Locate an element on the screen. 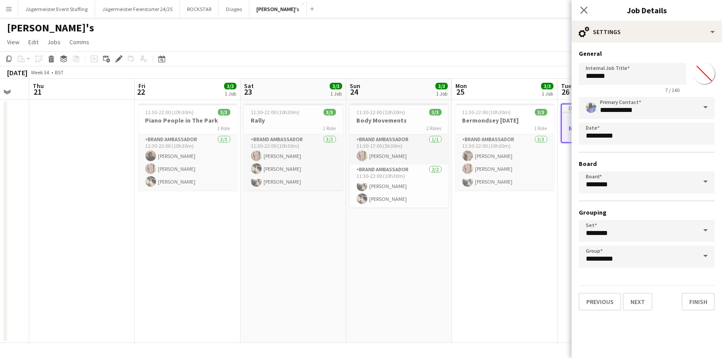  app-job-card: 11:30-22:00 (10h30m)3/3Piano People in The Park1 RoleBrand Ambassador3/311:30-22:00 (10h30m)[PERS... is located at coordinates (188, 147).